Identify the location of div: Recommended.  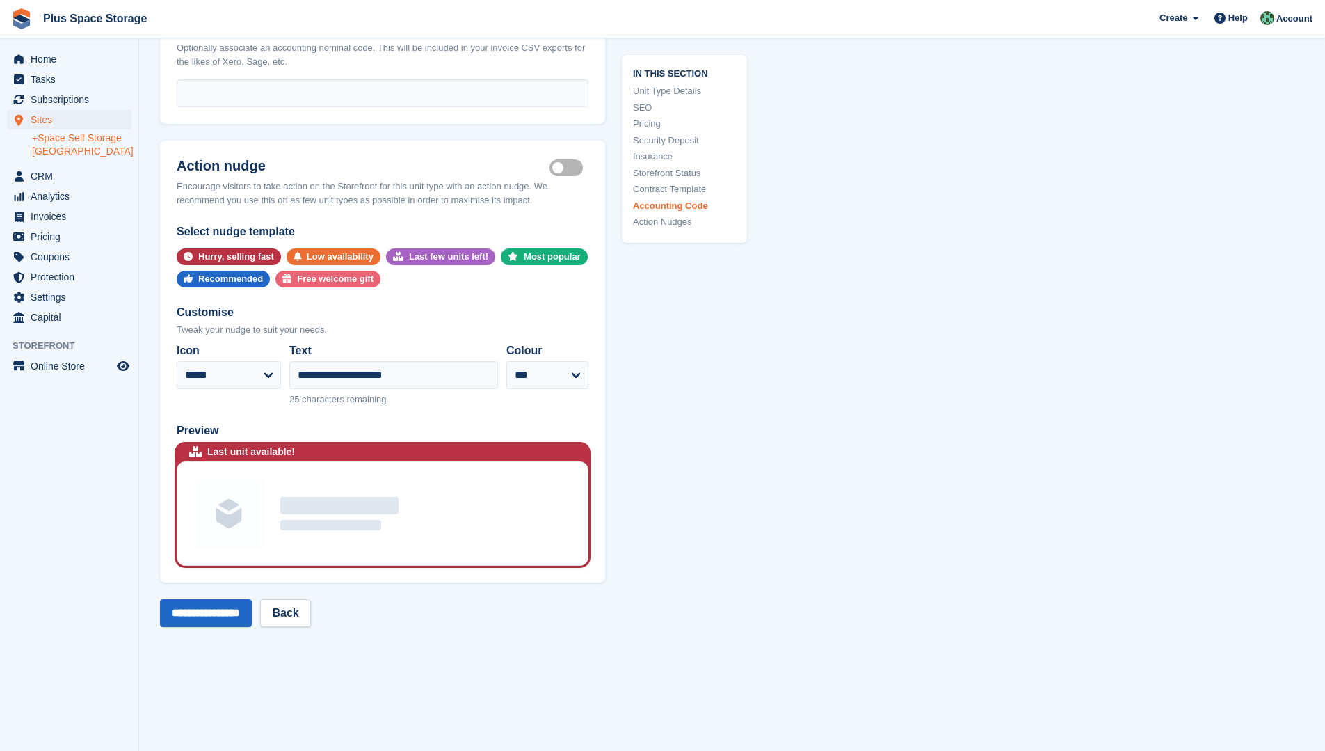
(230, 279).